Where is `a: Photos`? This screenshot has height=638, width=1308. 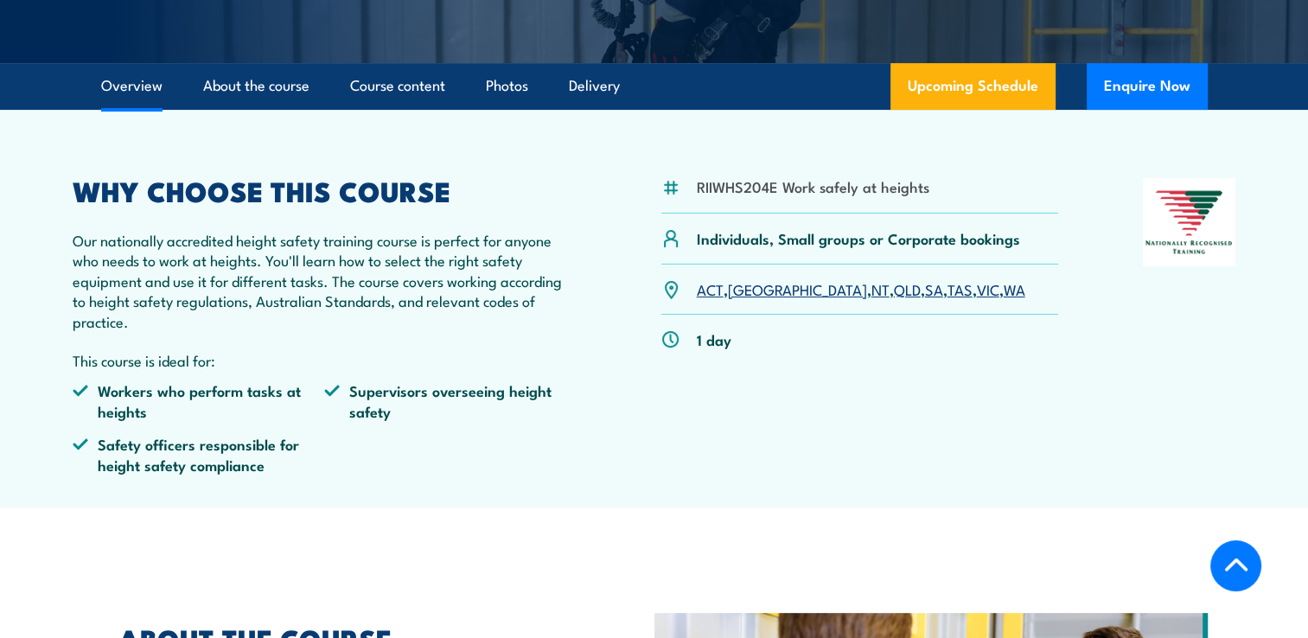 a: Photos is located at coordinates (506, 86).